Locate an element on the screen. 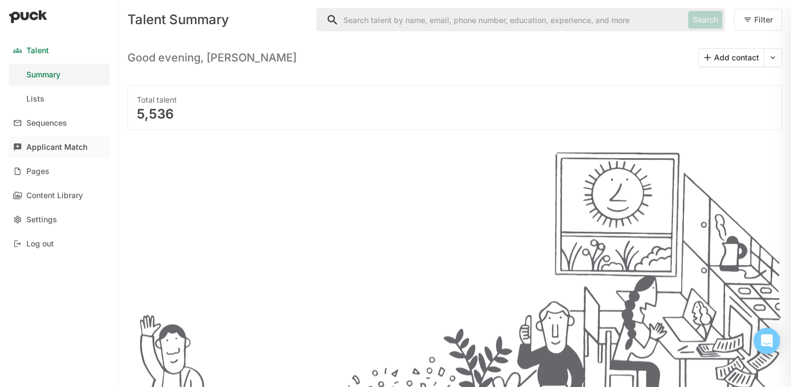 The image size is (791, 387). div: Settings is located at coordinates (42, 220).